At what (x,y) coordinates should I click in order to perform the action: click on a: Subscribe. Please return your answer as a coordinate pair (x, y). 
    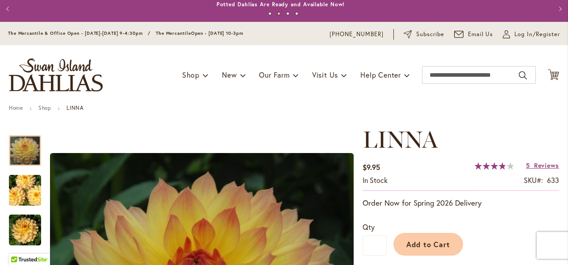
    Looking at the image, I should click on (424, 34).